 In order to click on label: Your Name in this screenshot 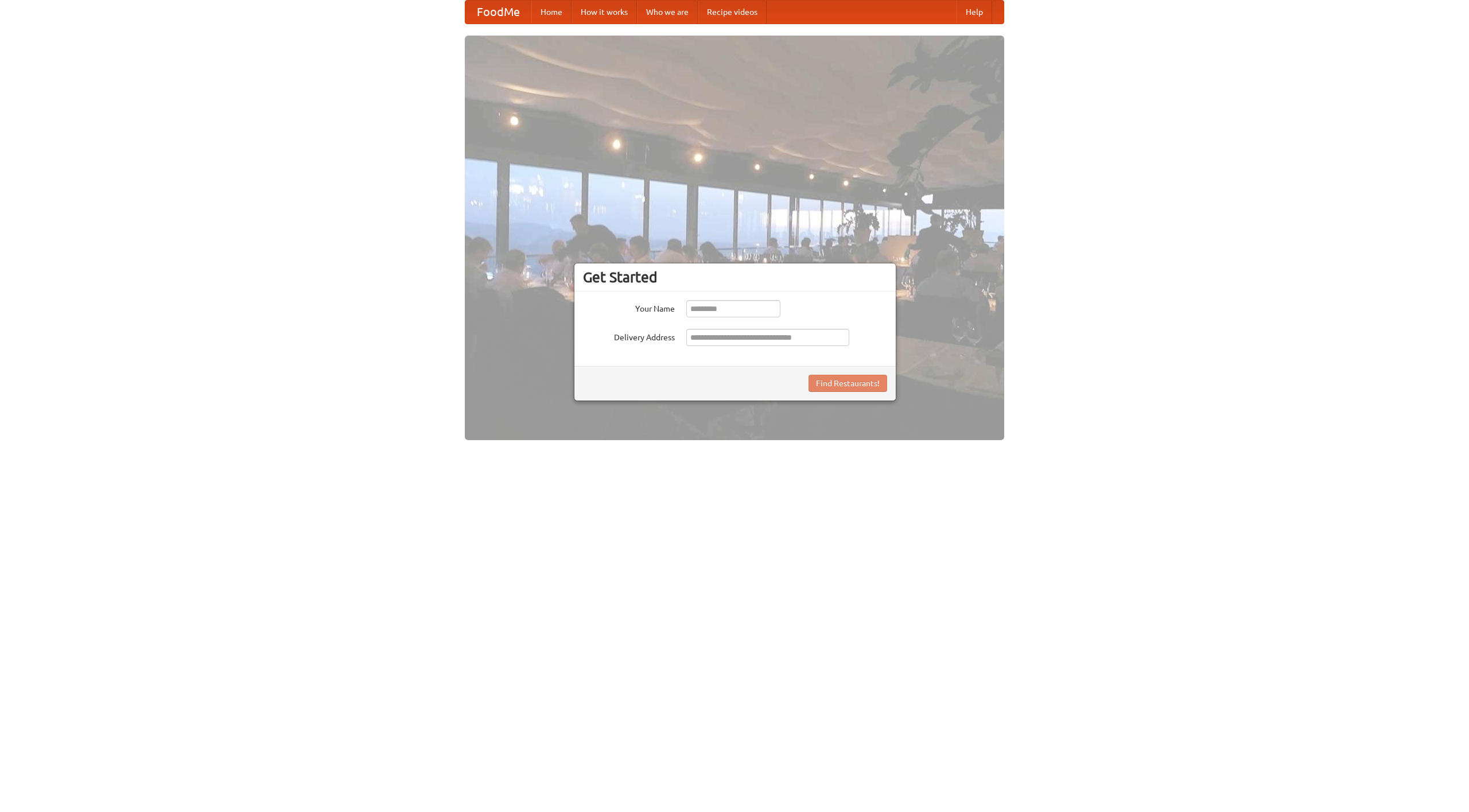, I will do `click(629, 307)`.